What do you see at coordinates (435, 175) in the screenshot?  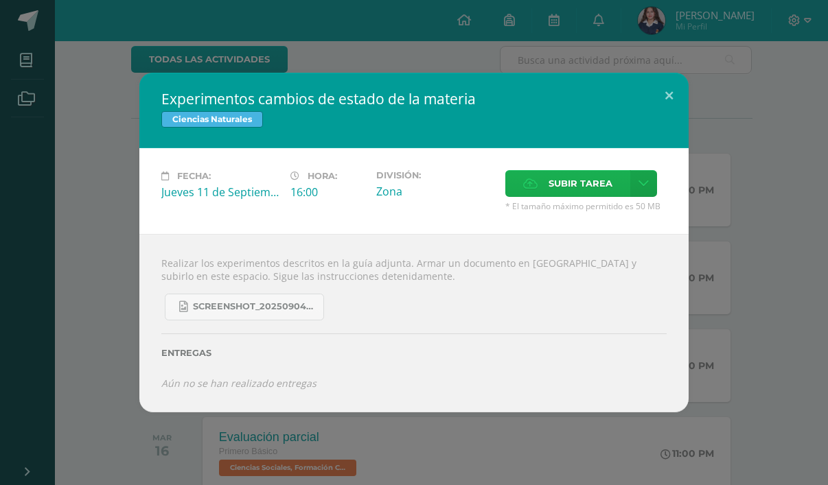 I see `label: División:` at bounding box center [435, 175].